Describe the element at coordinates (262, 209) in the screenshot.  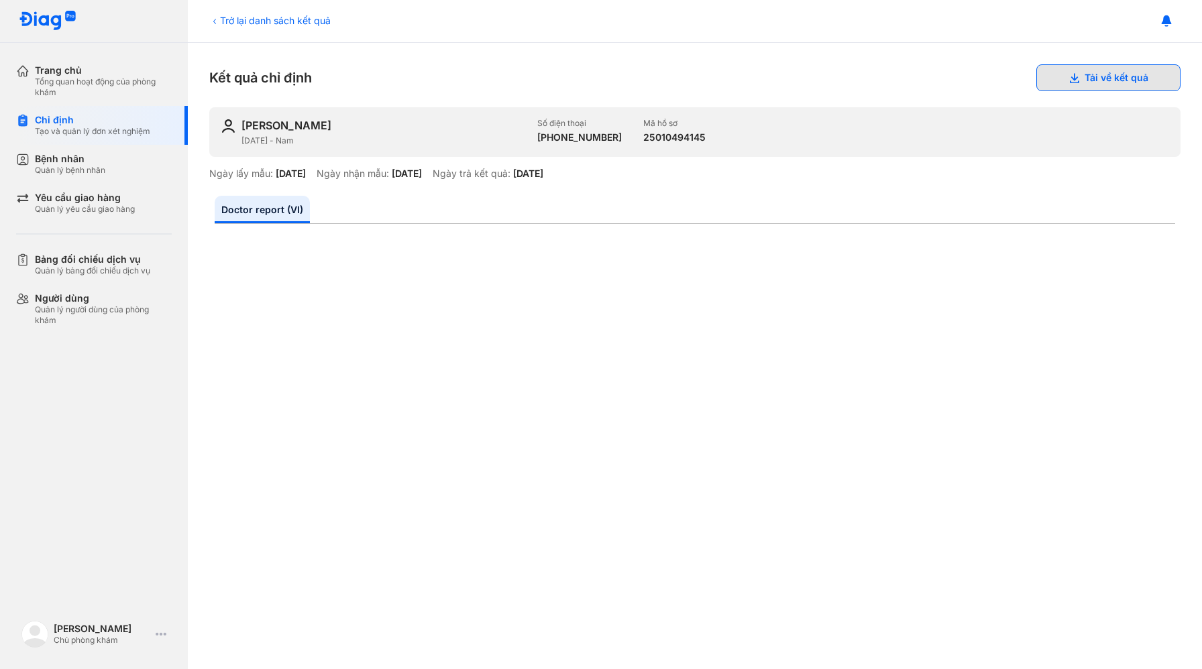
I see `a: Doctor report (VI)` at that location.